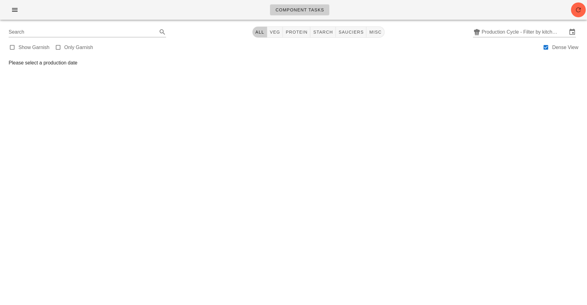 This screenshot has height=305, width=587. I want to click on button: All, so click(260, 32).